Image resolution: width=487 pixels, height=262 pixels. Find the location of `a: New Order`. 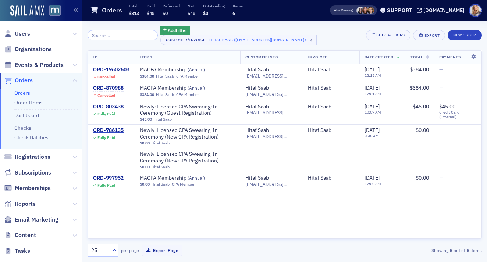

a: New Order is located at coordinates (465, 35).